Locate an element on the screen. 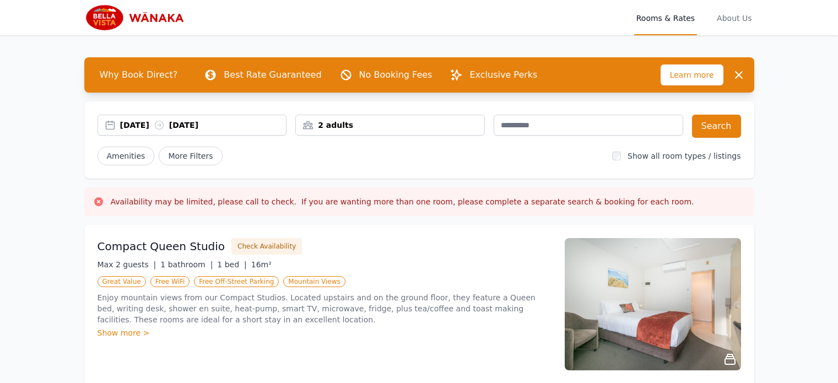 The width and height of the screenshot is (838, 383). span: Max 2 guests | is located at coordinates (127, 265).